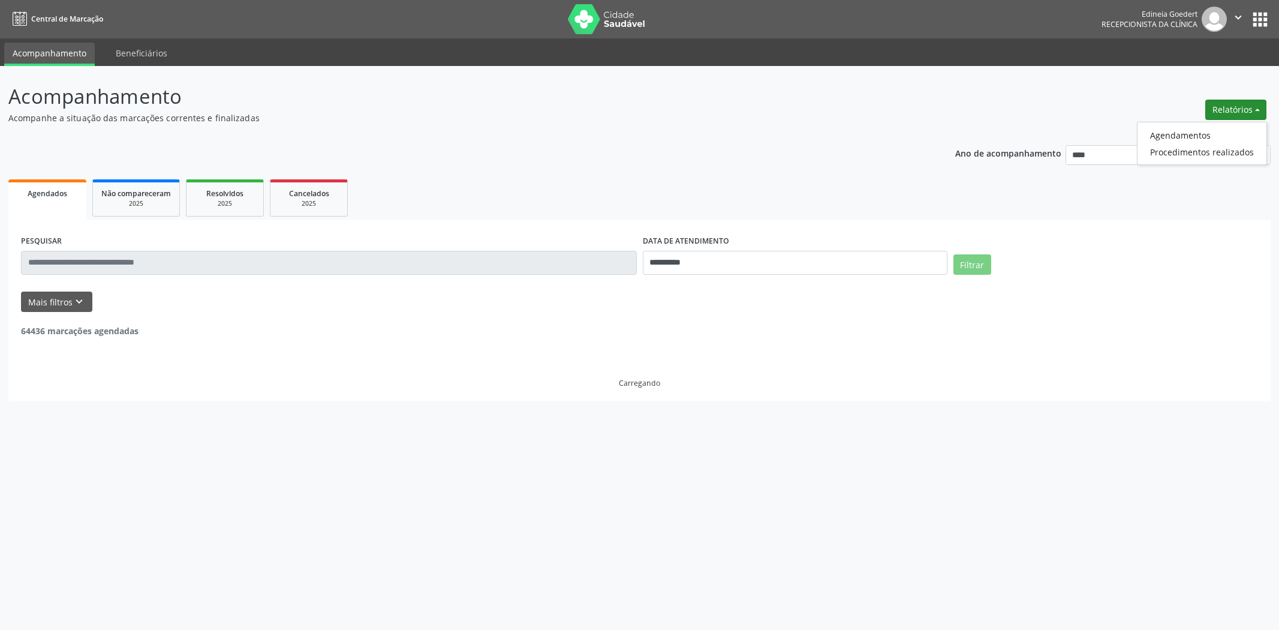 The width and height of the screenshot is (1279, 630). What do you see at coordinates (1150, 14) in the screenshot?
I see `div: Edineia Goedert` at bounding box center [1150, 14].